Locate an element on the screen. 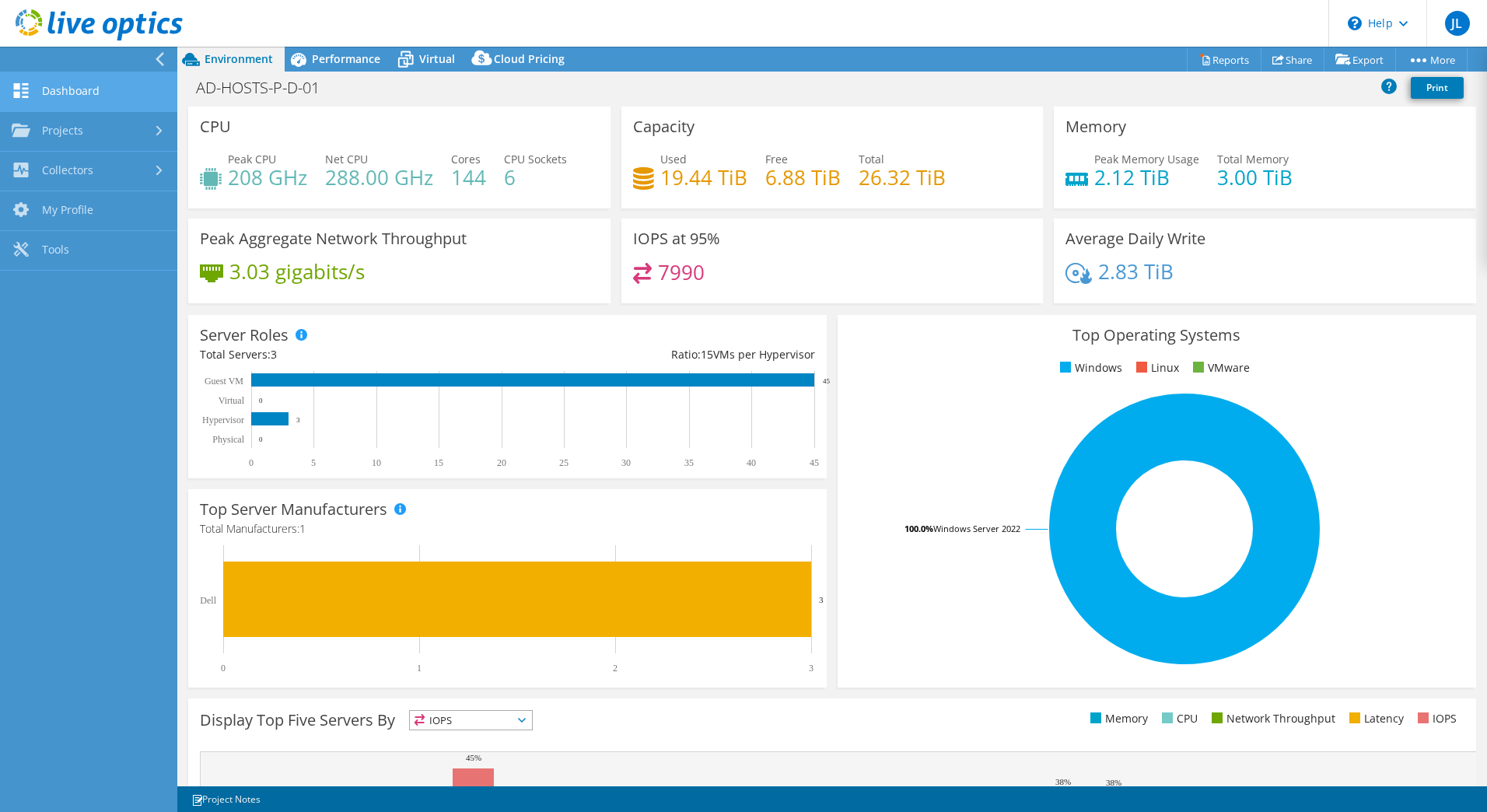 The image size is (1487, 812). a: Project Notes is located at coordinates (225, 799).